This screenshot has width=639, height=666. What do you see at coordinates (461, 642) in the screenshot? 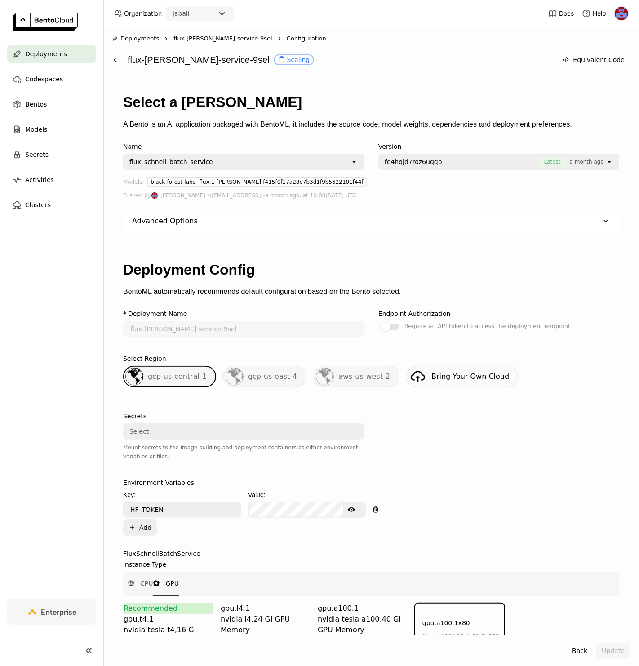
I see `div: , 80 Gi GPU Memory` at bounding box center [461, 642].